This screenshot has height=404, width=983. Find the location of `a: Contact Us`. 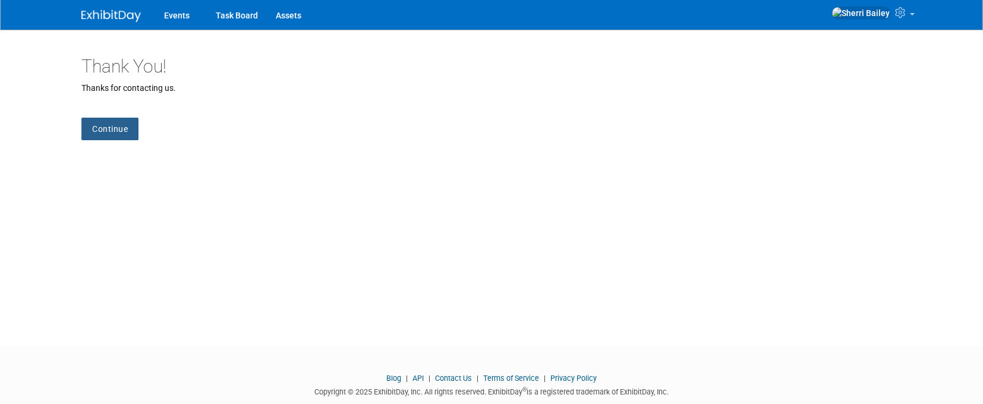

a: Contact Us is located at coordinates (453, 378).